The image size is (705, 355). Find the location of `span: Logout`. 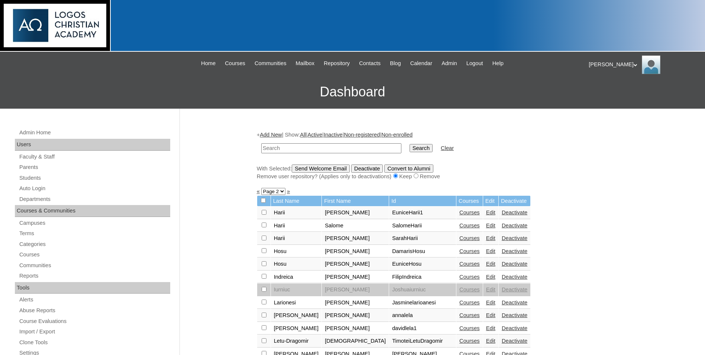

span: Logout is located at coordinates (475, 63).